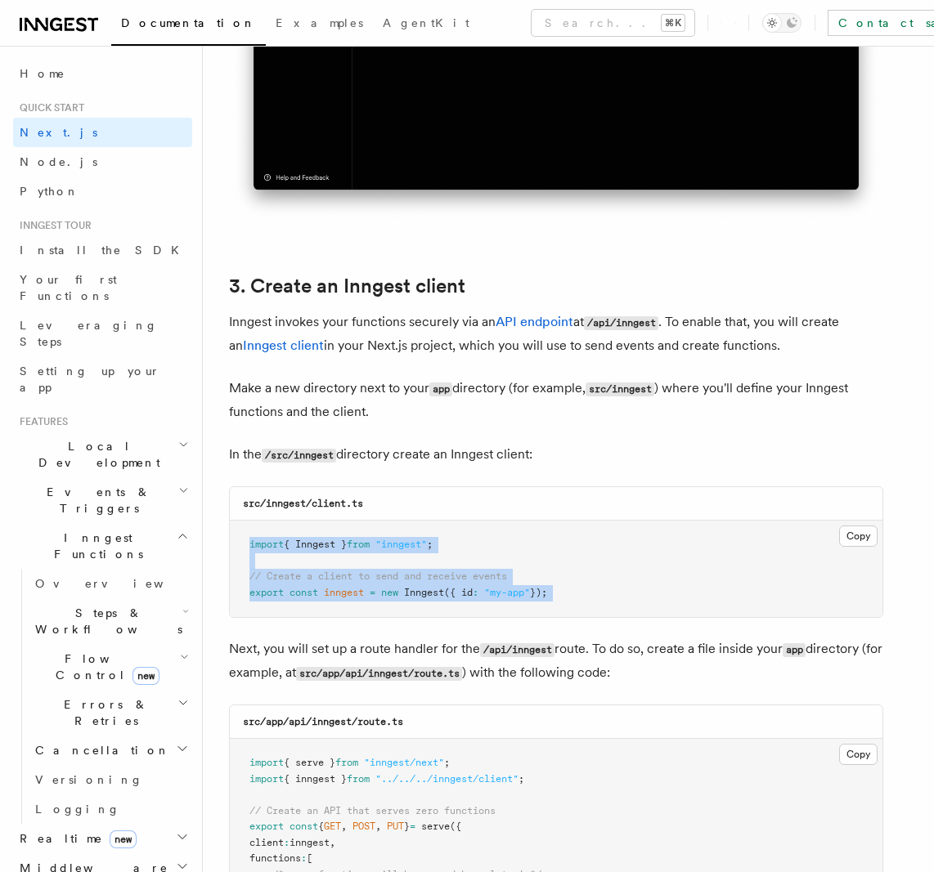 This screenshot has width=934, height=872. What do you see at coordinates (104, 667) in the screenshot?
I see `span: Flow Control` at bounding box center [104, 667].